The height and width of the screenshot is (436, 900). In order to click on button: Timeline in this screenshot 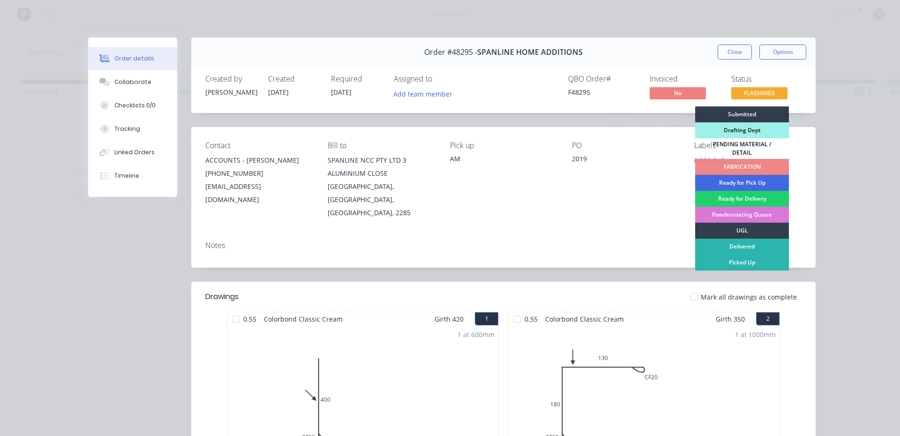, I will do `click(133, 176)`.